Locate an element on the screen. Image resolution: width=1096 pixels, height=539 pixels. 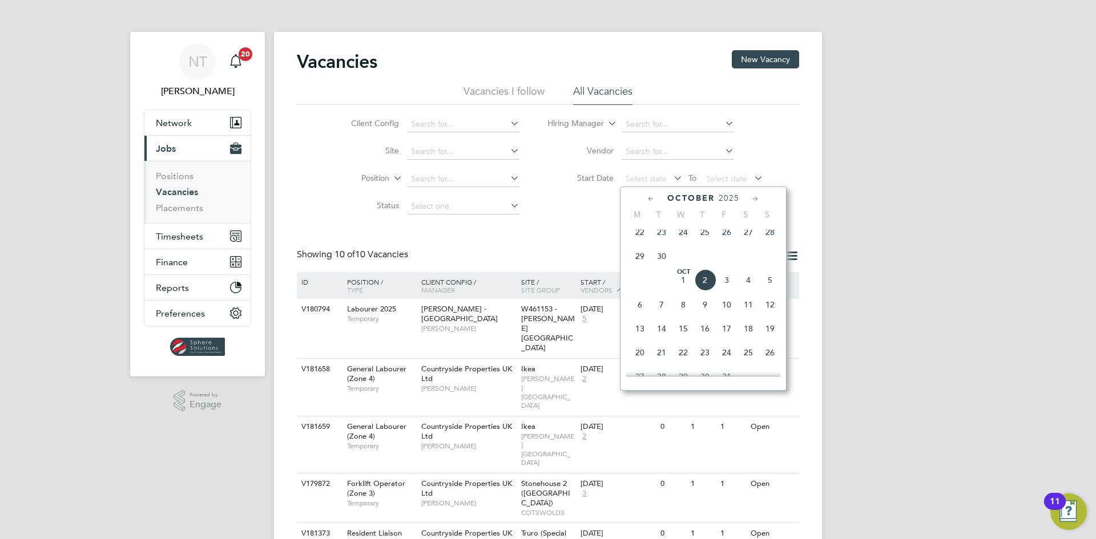
h2: Vacancies is located at coordinates (337, 62).